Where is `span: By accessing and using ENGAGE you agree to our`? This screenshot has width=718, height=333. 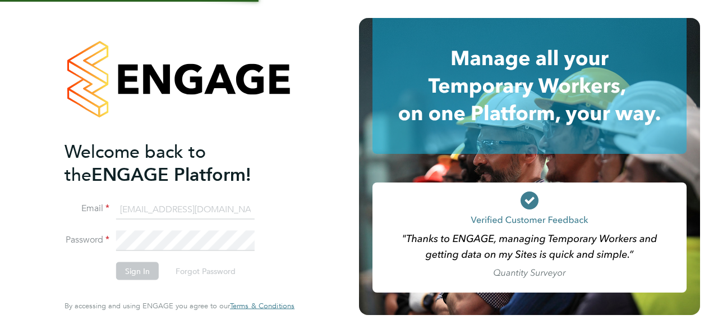
span: By accessing and using ENGAGE you agree to our is located at coordinates (180, 305).